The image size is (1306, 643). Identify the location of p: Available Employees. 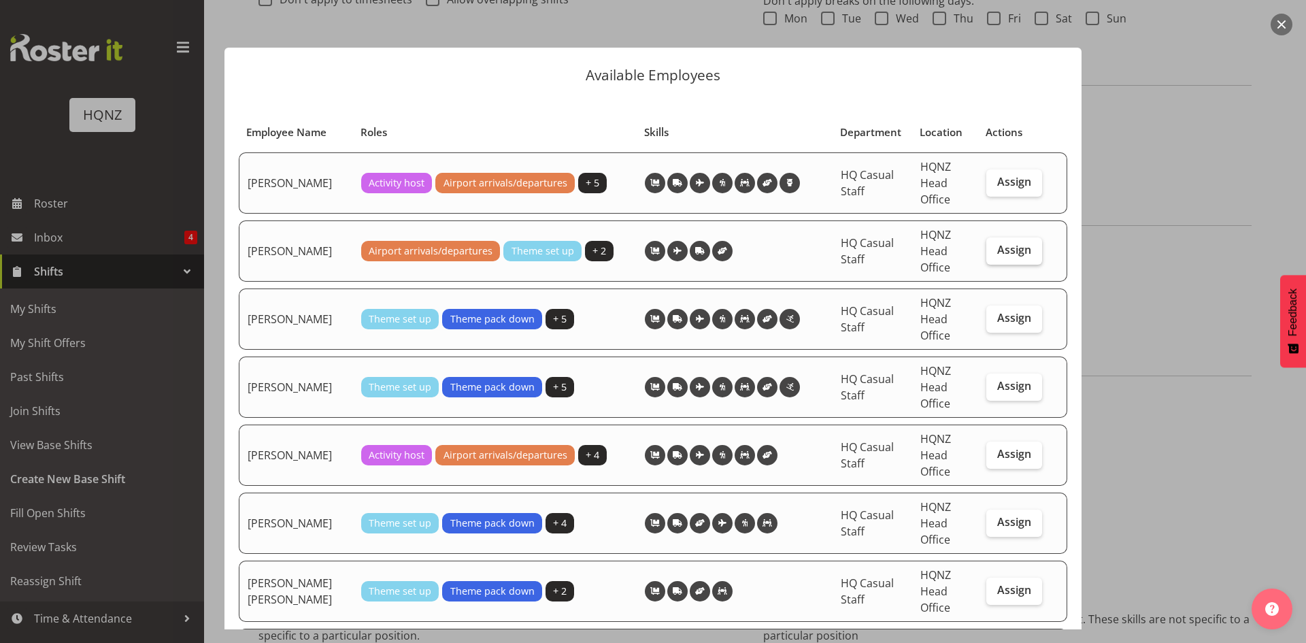
(653, 75).